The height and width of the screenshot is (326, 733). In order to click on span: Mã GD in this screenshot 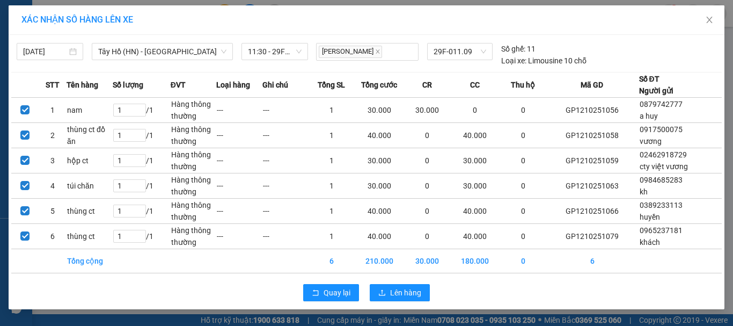, I will do `click(592, 85)`.